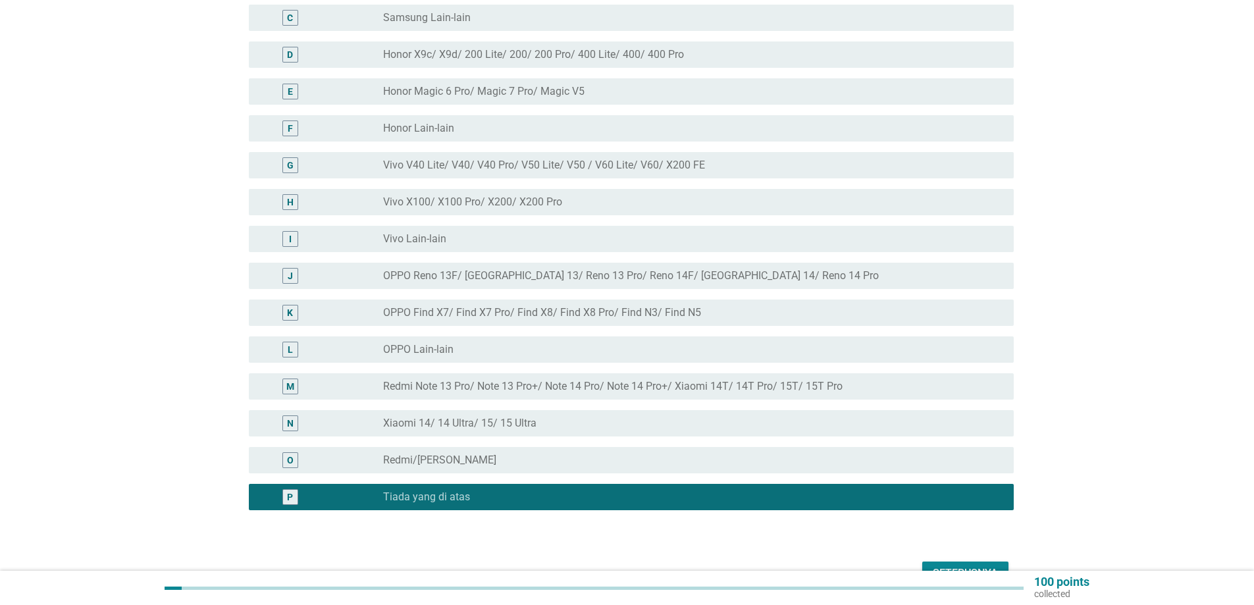 The width and height of the screenshot is (1254, 605). I want to click on p: collected, so click(1062, 594).